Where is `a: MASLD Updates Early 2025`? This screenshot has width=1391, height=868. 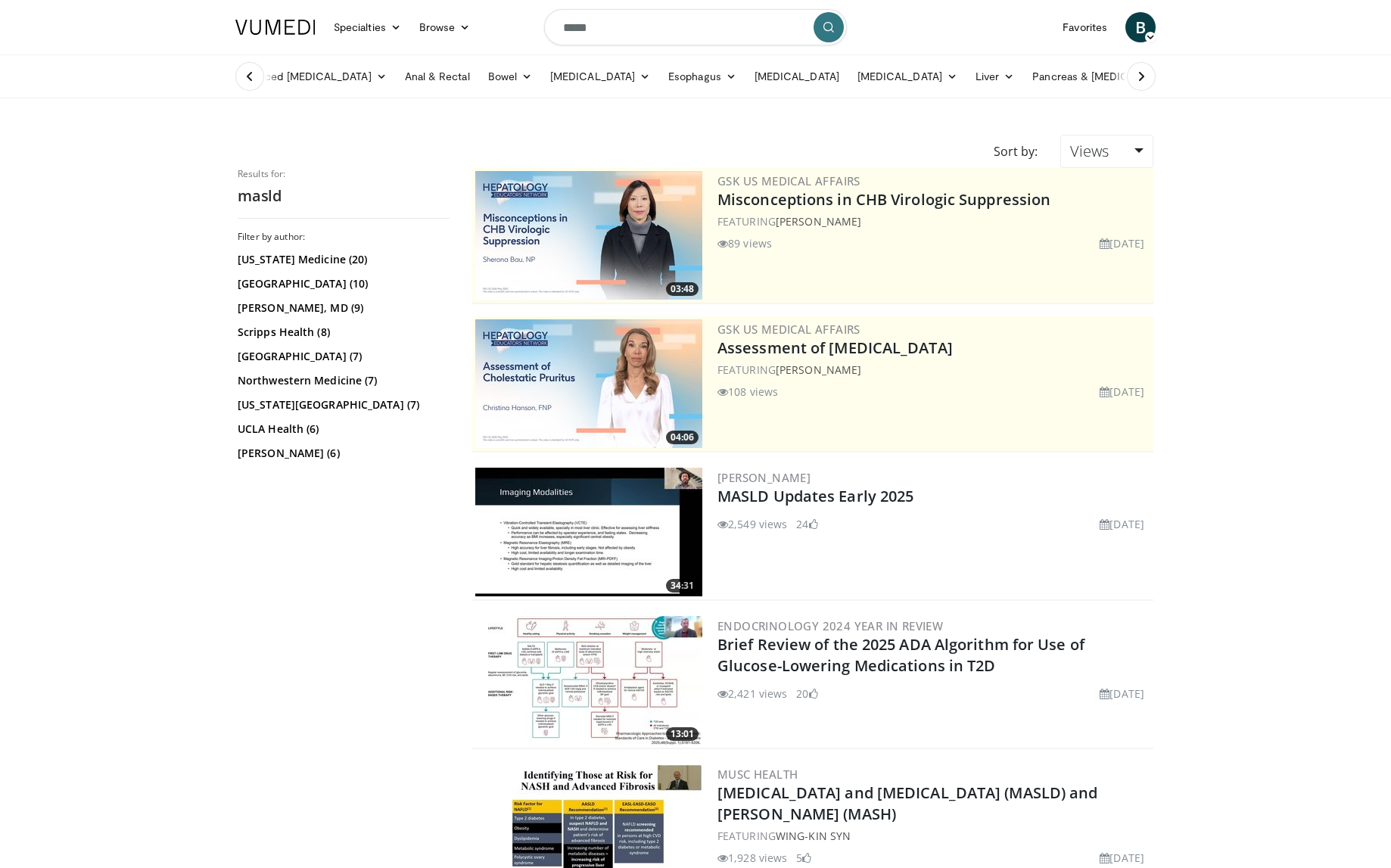
a: MASLD Updates Early 2025 is located at coordinates (815, 495).